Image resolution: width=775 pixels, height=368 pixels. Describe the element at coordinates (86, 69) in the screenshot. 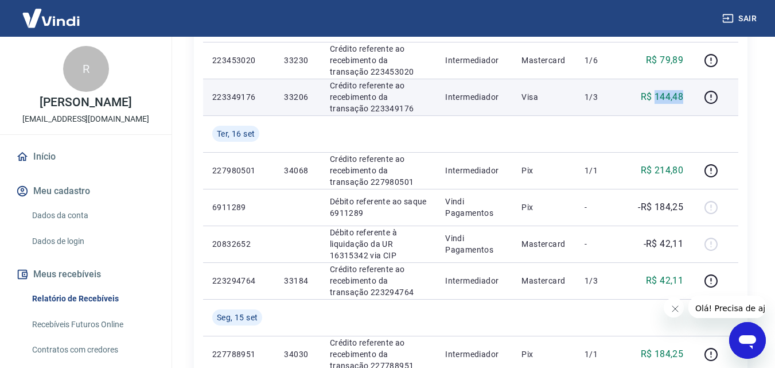

I see `div: R` at that location.